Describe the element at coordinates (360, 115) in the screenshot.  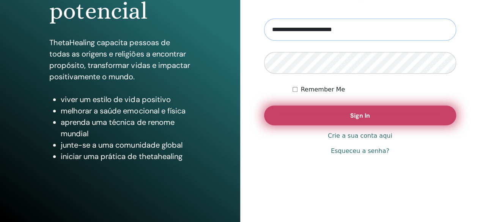
I see `span: Sign In` at that location.